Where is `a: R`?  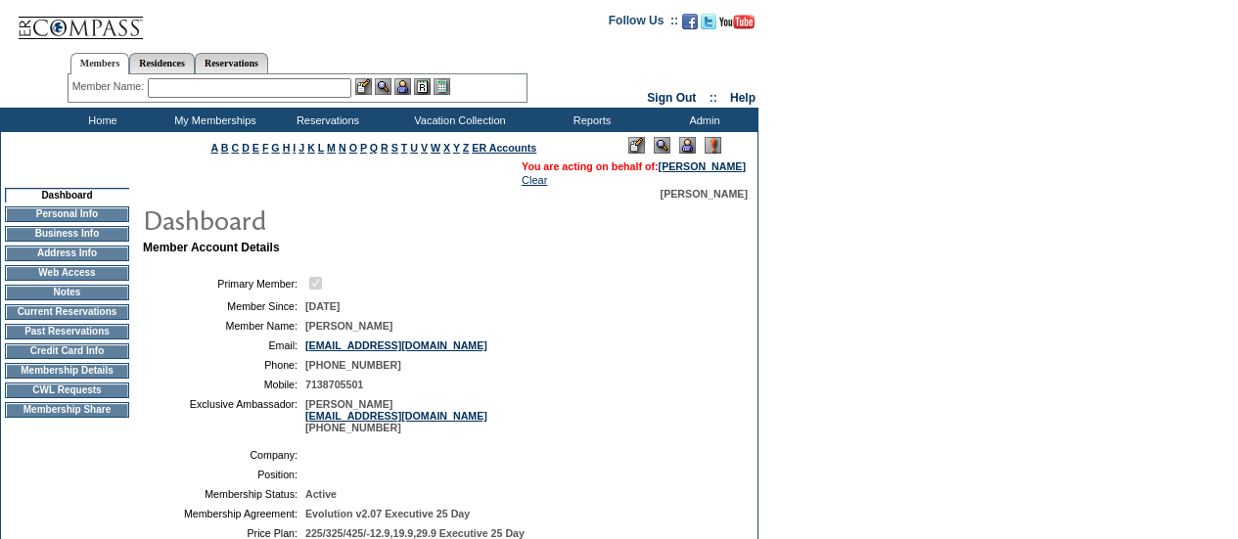 a: R is located at coordinates (384, 148).